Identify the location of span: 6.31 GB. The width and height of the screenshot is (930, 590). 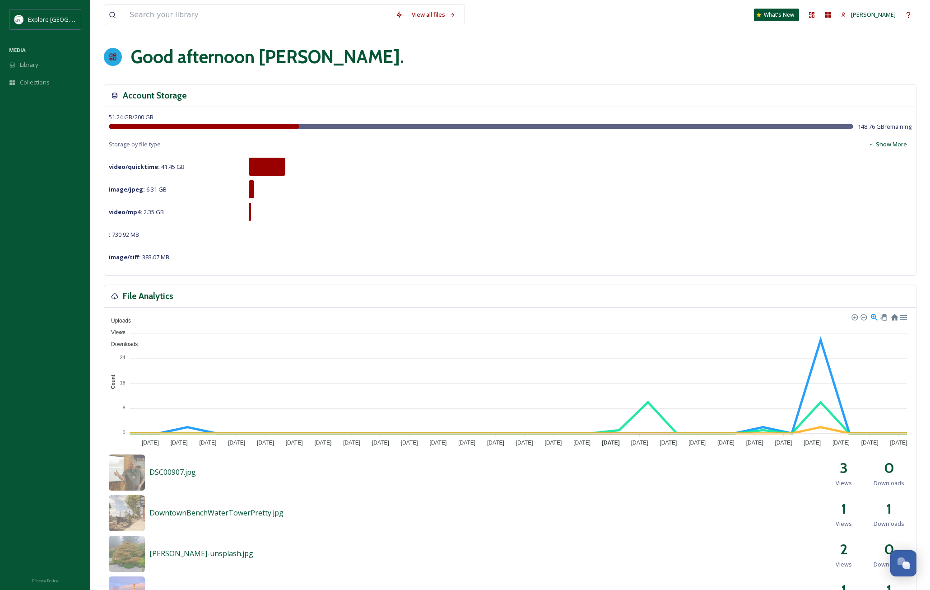
(138, 189).